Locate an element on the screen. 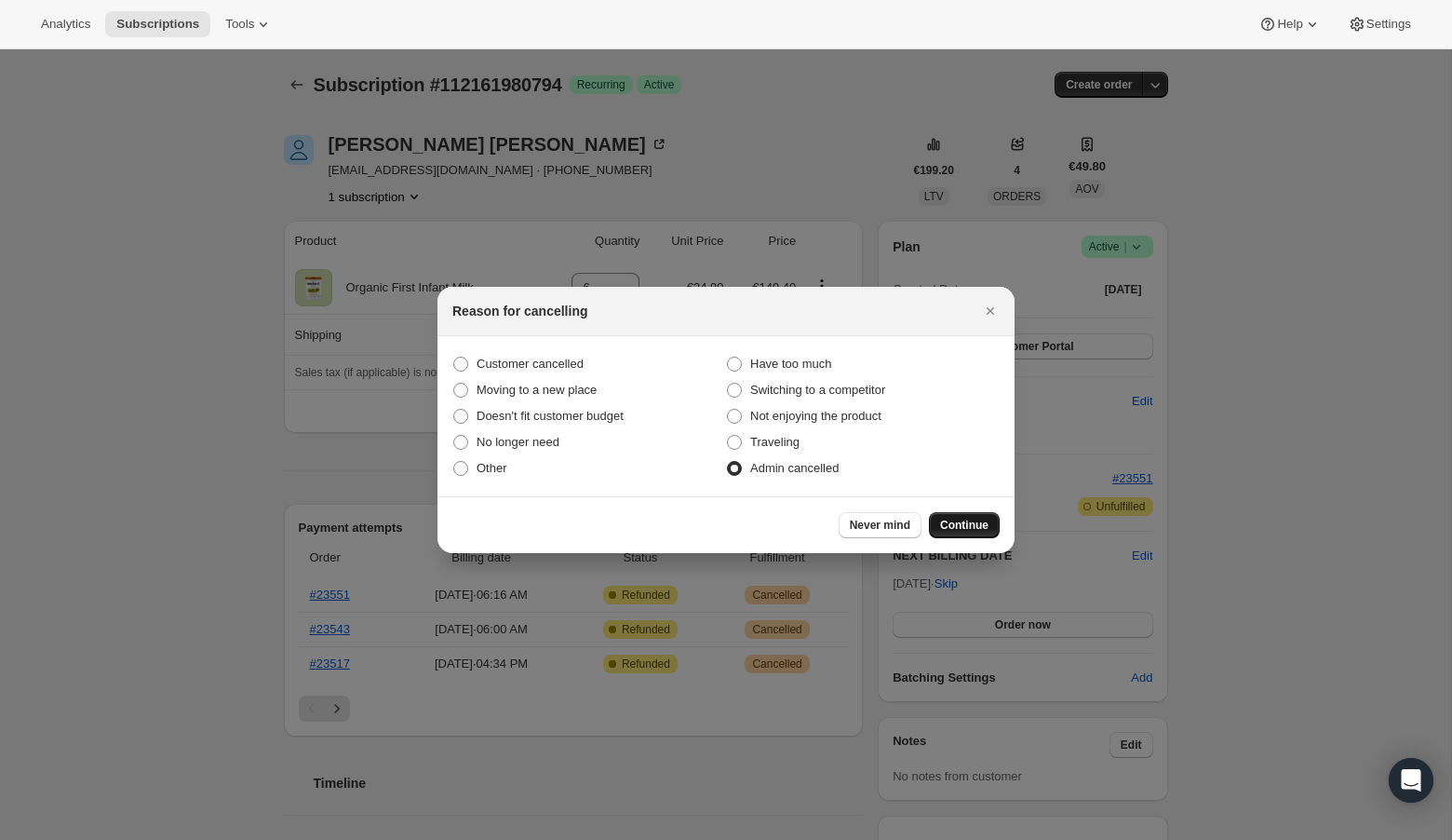 The width and height of the screenshot is (1452, 840). h2: Reason for cancelling is located at coordinates (519, 311).